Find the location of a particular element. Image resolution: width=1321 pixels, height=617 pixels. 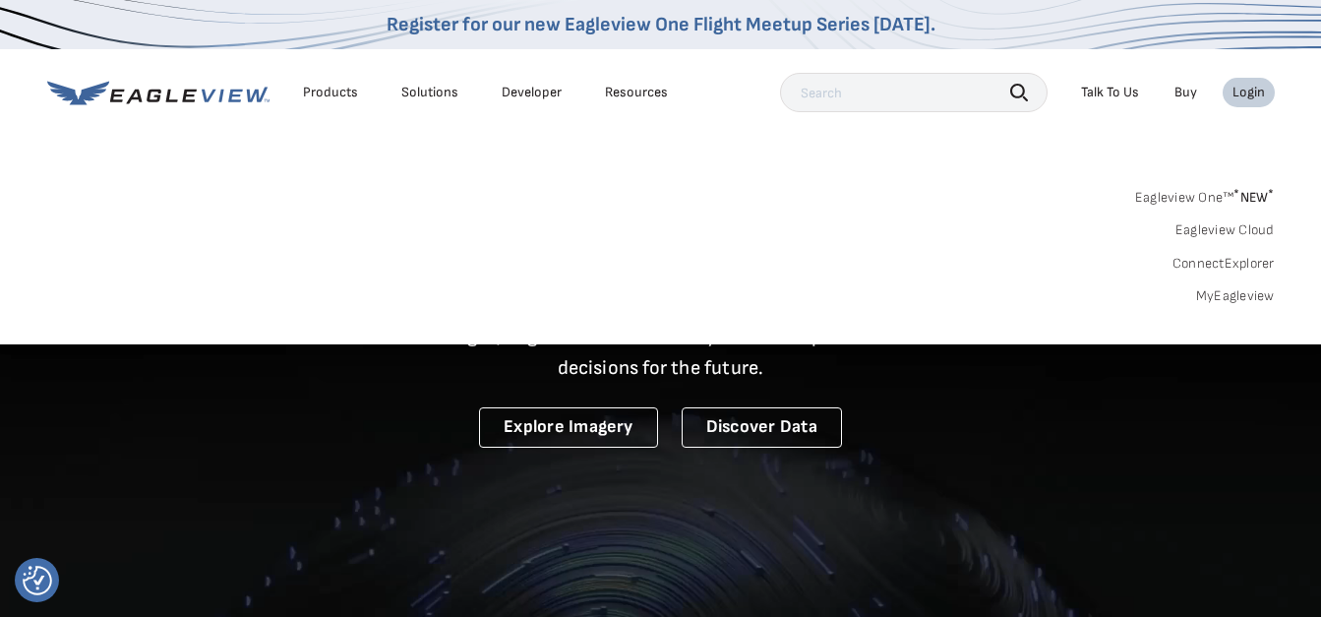

a: Eagleview Cloud is located at coordinates (1224, 230).